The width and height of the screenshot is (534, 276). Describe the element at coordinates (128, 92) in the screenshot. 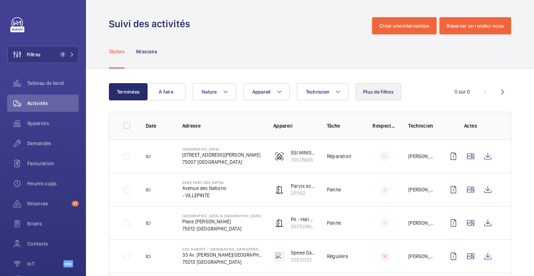

I see `font: Terminées` at that location.